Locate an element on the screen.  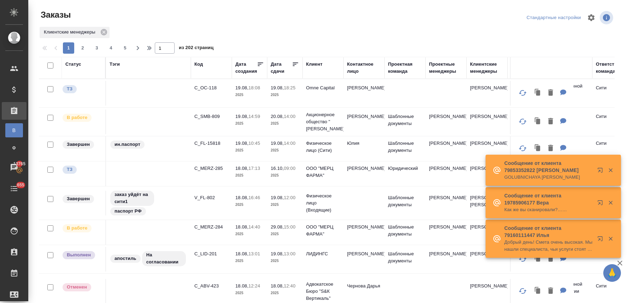
div: заказ уйдёт на сити1, паспорт РФ is located at coordinates (148, 203).